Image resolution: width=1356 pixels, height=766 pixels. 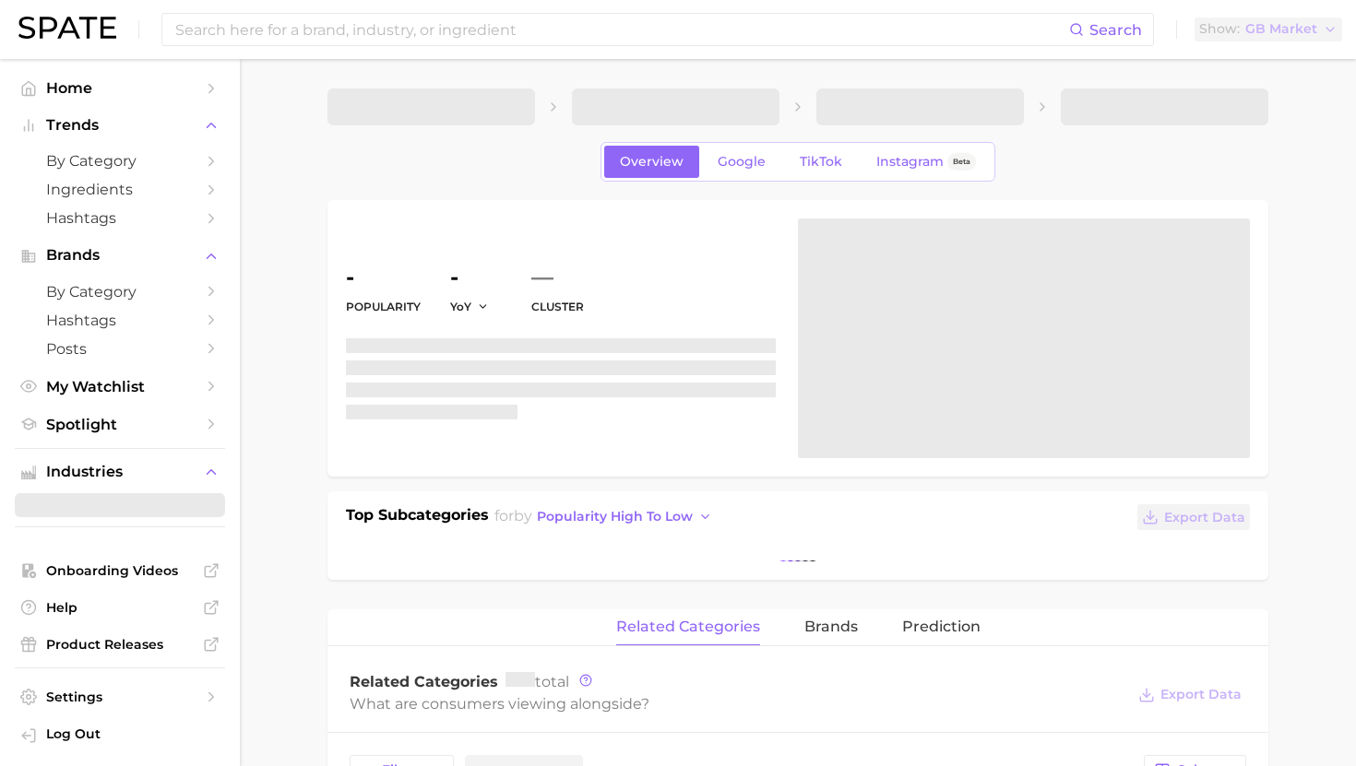 I want to click on span: Overview, so click(x=651, y=161).